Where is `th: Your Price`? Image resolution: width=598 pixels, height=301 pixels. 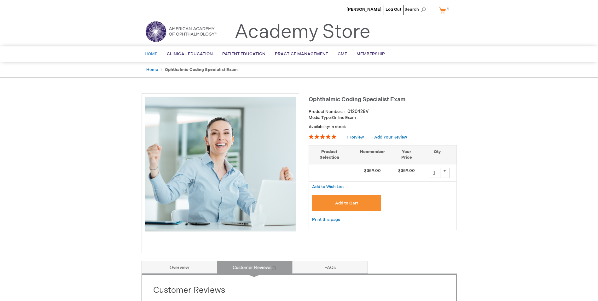 th: Your Price is located at coordinates (407, 155).